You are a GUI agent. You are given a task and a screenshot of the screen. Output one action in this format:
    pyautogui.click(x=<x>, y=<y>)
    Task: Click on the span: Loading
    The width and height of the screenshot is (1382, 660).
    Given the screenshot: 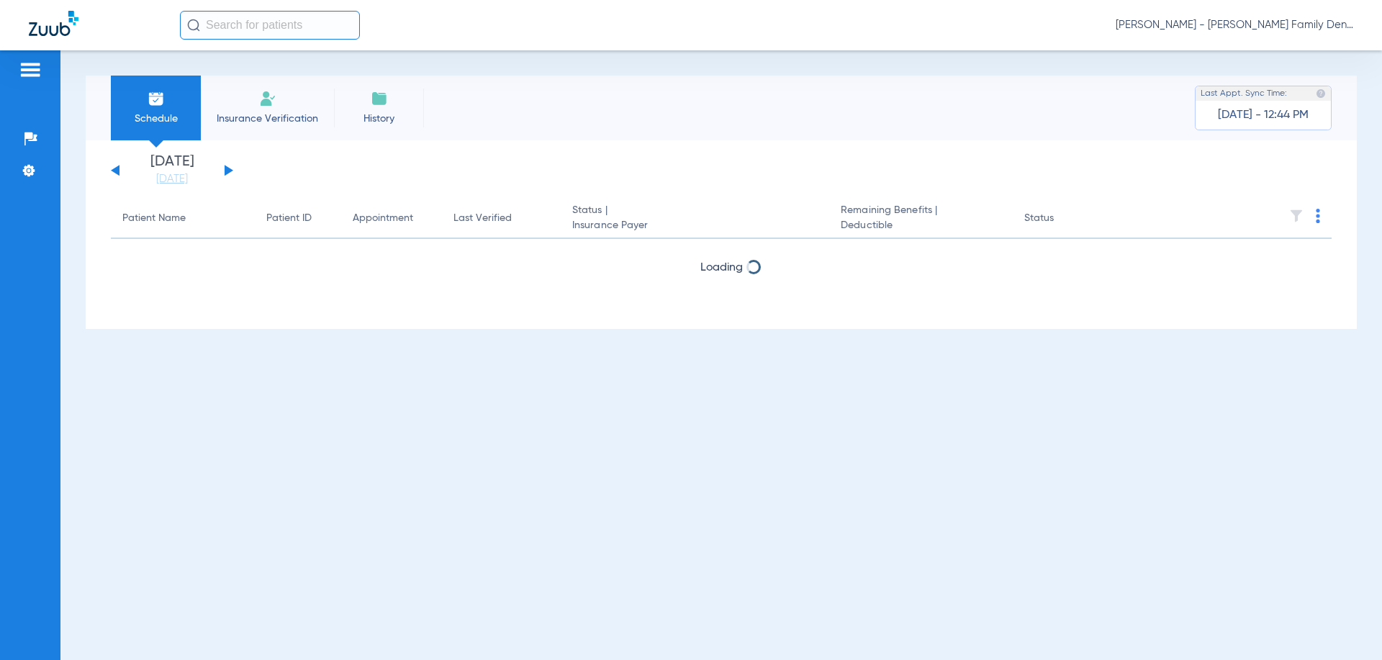 What is the action you would take?
    pyautogui.click(x=721, y=268)
    